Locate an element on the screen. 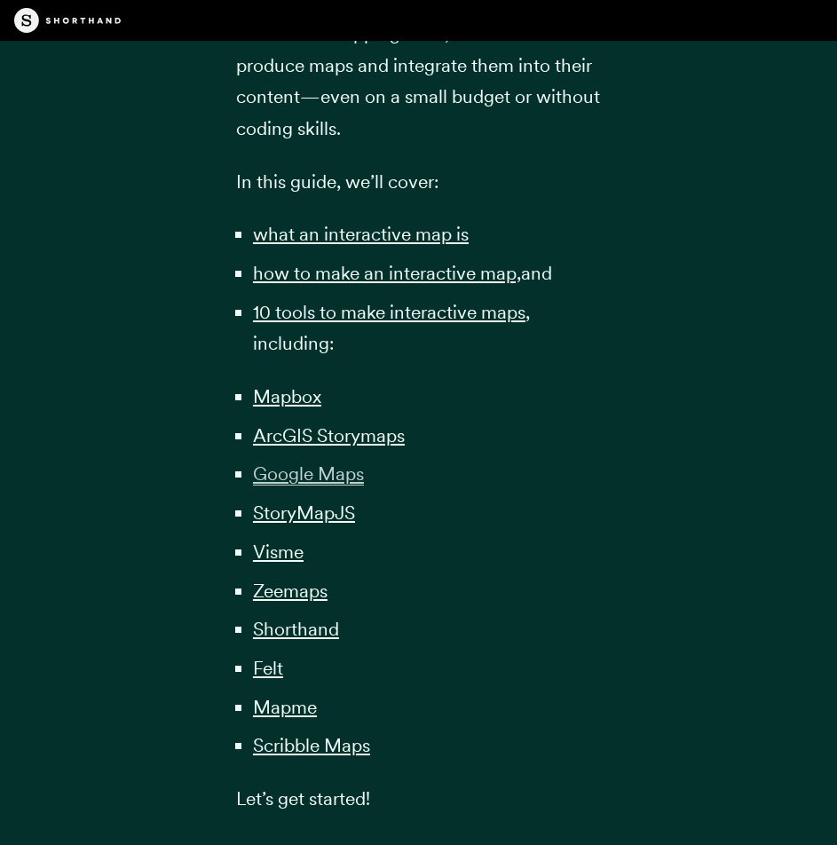  span: Google Maps is located at coordinates (308, 474).